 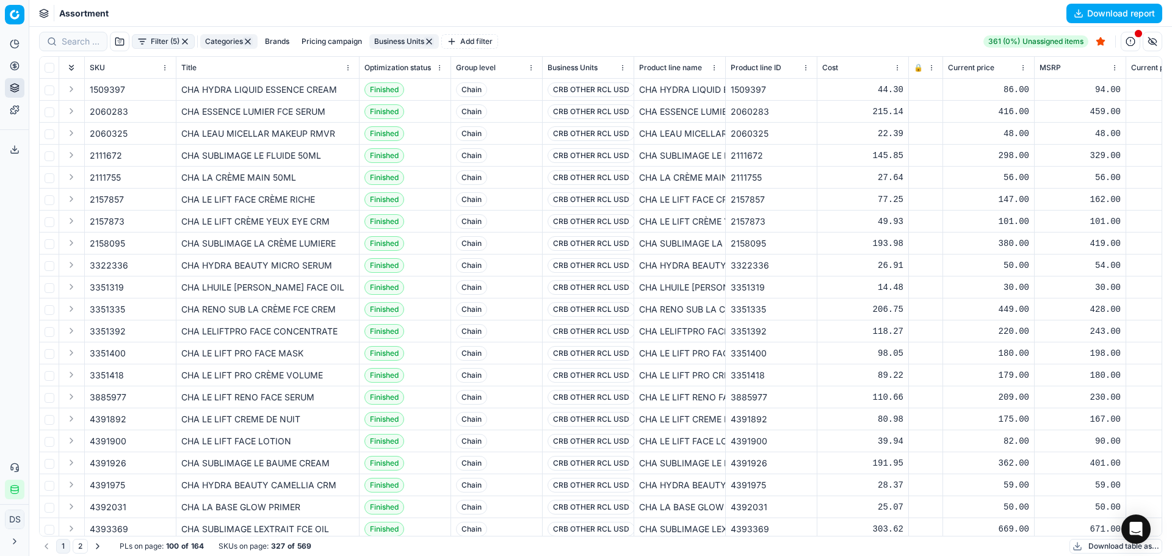 What do you see at coordinates (46, 546) in the screenshot?
I see `button: Go to previous page` at bounding box center [46, 546].